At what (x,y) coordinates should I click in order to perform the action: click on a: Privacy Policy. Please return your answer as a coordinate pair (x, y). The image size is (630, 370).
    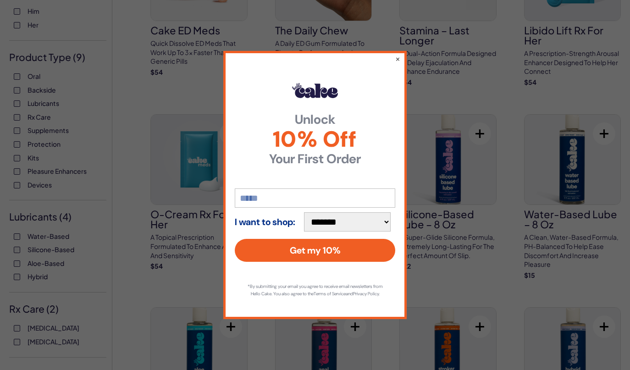
    Looking at the image, I should click on (366, 293).